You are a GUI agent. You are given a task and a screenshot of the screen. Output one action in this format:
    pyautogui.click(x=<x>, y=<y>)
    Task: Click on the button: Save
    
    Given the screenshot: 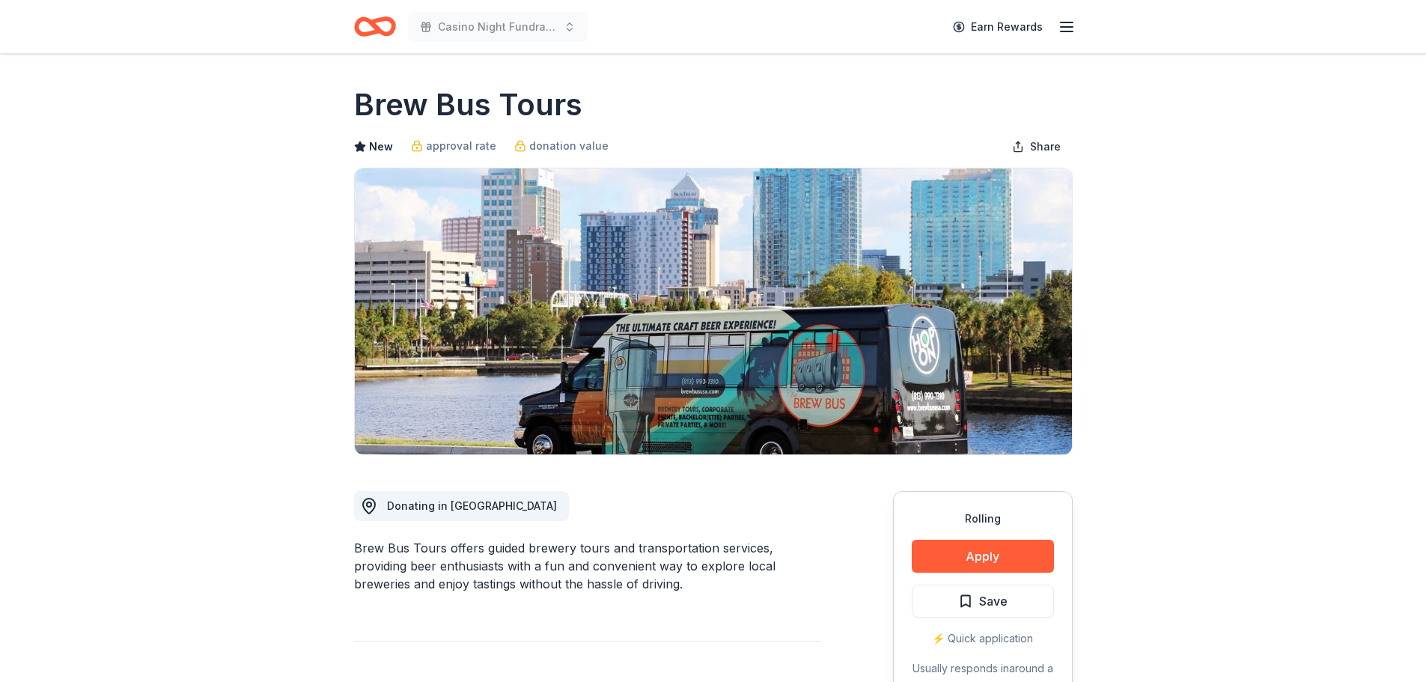 What is the action you would take?
    pyautogui.click(x=983, y=601)
    